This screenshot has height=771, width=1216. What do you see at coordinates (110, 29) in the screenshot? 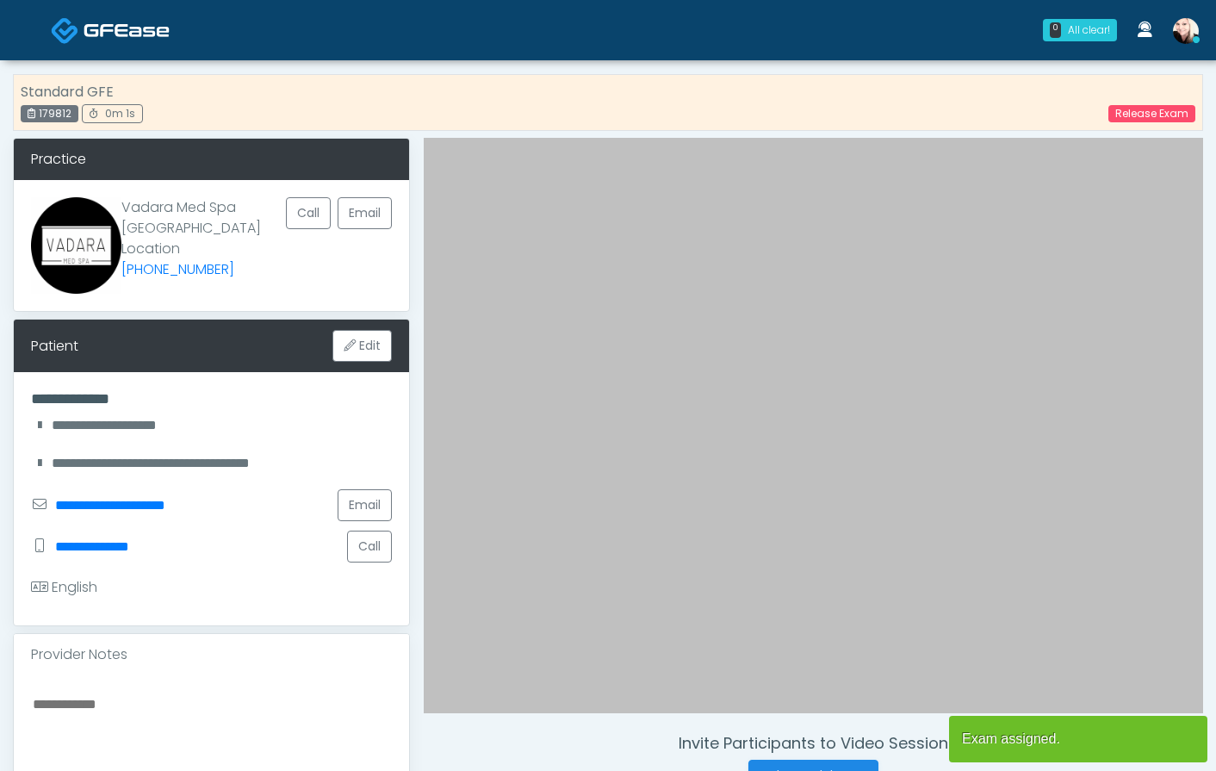
I see `a: Docovia` at bounding box center [110, 29].